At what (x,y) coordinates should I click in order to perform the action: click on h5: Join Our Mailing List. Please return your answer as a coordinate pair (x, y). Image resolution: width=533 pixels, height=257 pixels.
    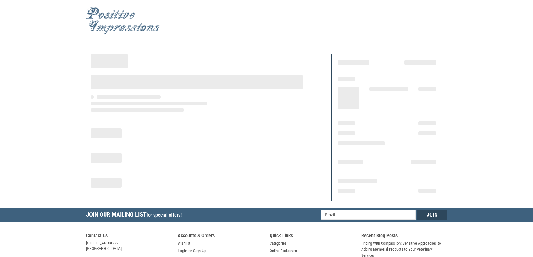
    Looking at the image, I should click on (135, 215).